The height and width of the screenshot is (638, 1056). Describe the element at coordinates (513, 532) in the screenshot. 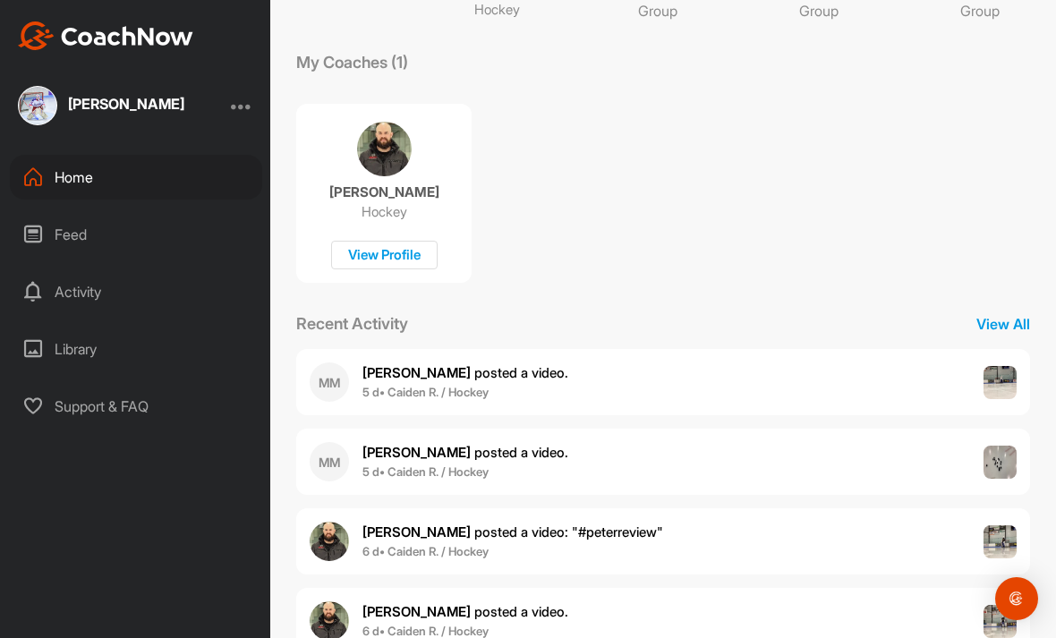

I see `span: posted a video : " #peterreview "` at that location.